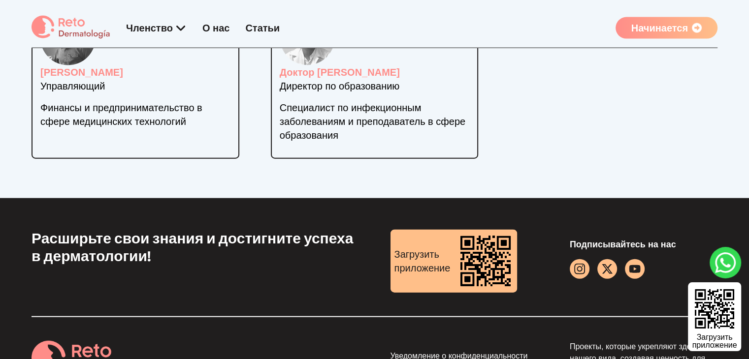  What do you see at coordinates (659, 28) in the screenshot?
I see `font: Начинается` at bounding box center [659, 28].